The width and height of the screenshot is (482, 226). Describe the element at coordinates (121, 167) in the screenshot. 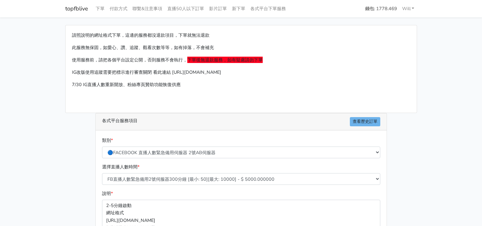

I see `label: 選擇直播人數時間` at that location.